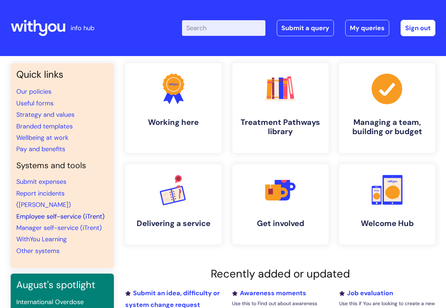 This screenshot has width=446, height=308. Describe the element at coordinates (173, 122) in the screenshot. I see `h4: Working here` at that location.